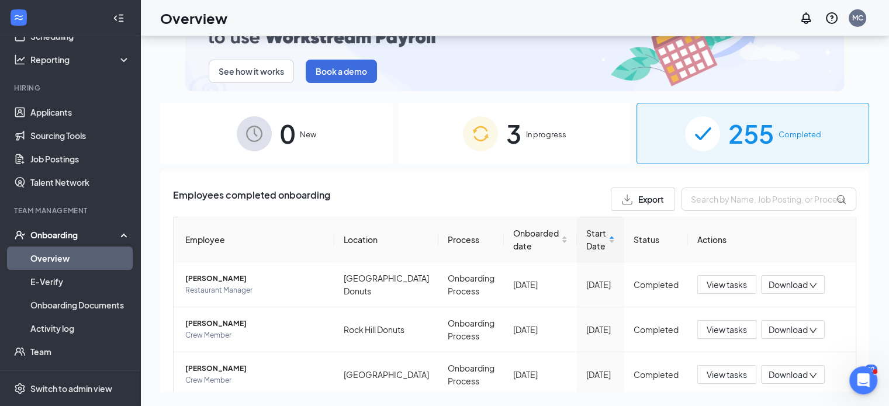  I want to click on svg: Collapse, so click(119, 18).